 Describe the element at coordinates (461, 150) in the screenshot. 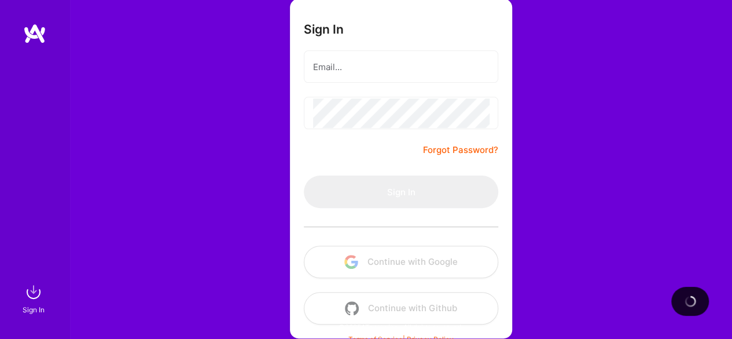

I see `a: Forgot Password?` at that location.